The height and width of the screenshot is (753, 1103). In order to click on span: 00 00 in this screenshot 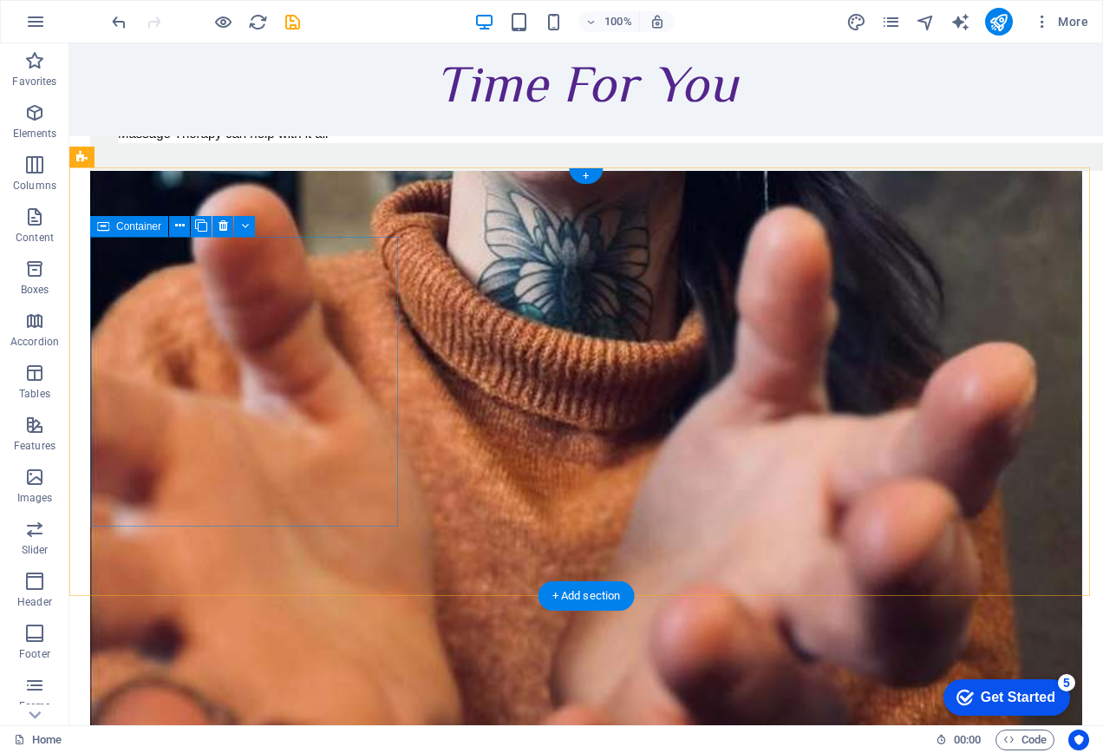, I will do `click(967, 740)`.